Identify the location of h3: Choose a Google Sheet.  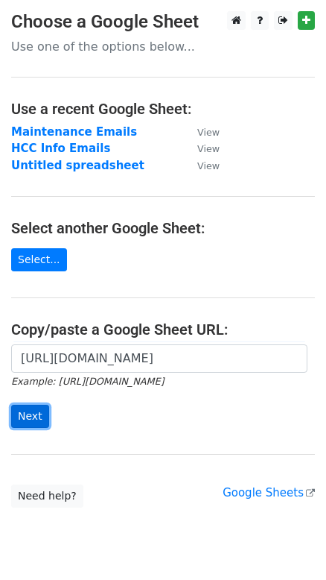
(163, 22).